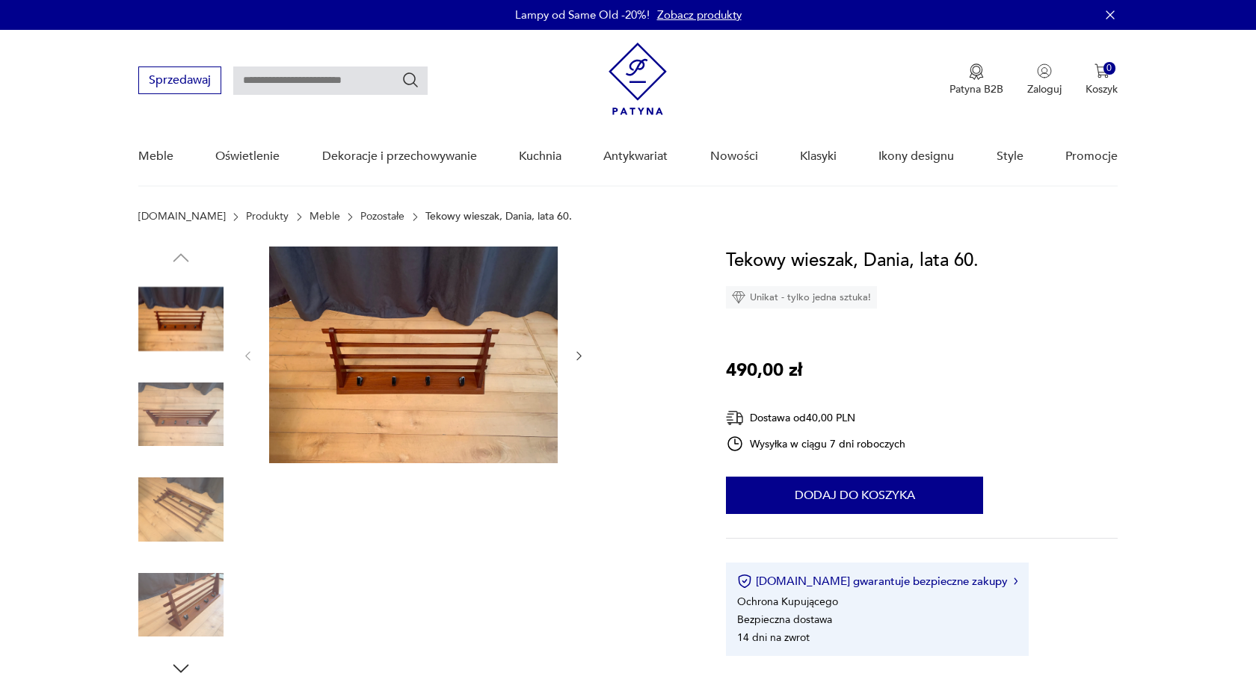 This screenshot has height=694, width=1256. I want to click on div: 0, so click(1109, 68).